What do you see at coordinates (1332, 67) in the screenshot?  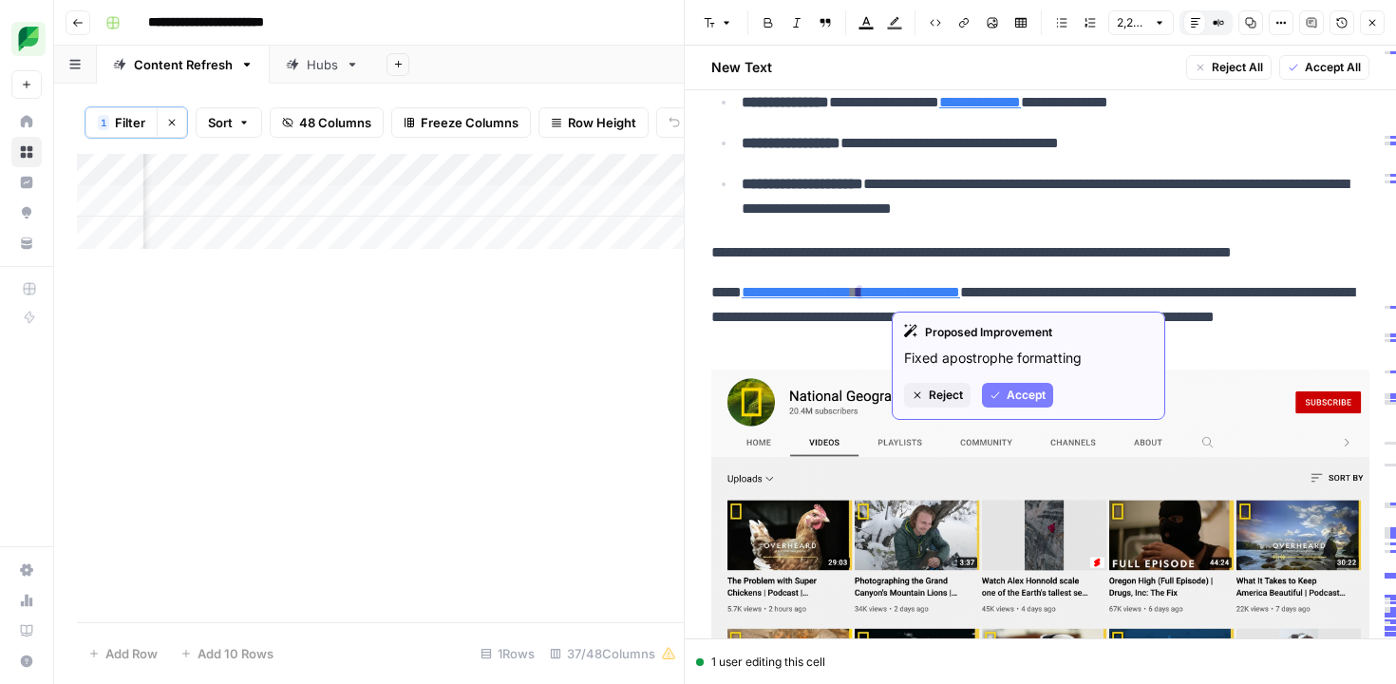 I see `span: Accept All` at bounding box center [1332, 67].